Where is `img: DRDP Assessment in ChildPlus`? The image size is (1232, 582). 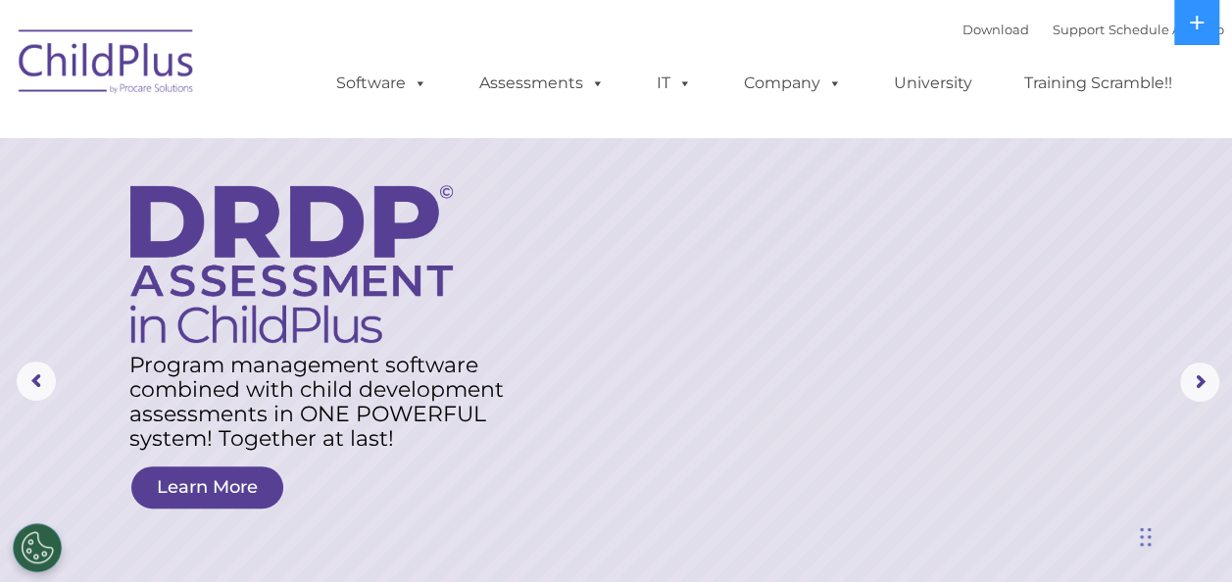
img: DRDP Assessment in ChildPlus is located at coordinates (291, 264).